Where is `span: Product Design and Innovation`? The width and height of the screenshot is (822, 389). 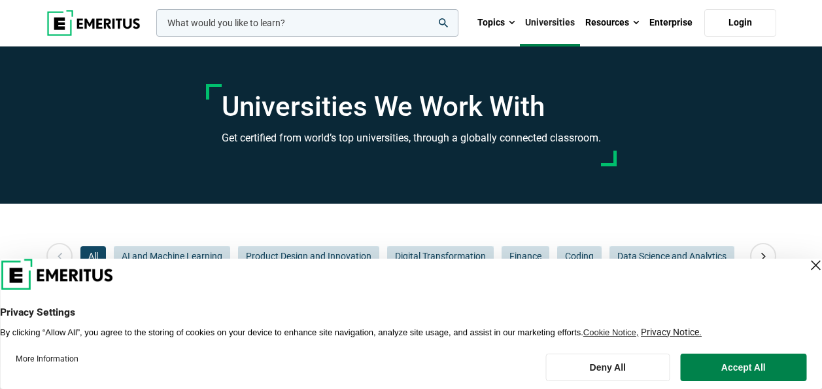
span: Product Design and Innovation is located at coordinates (309, 256).